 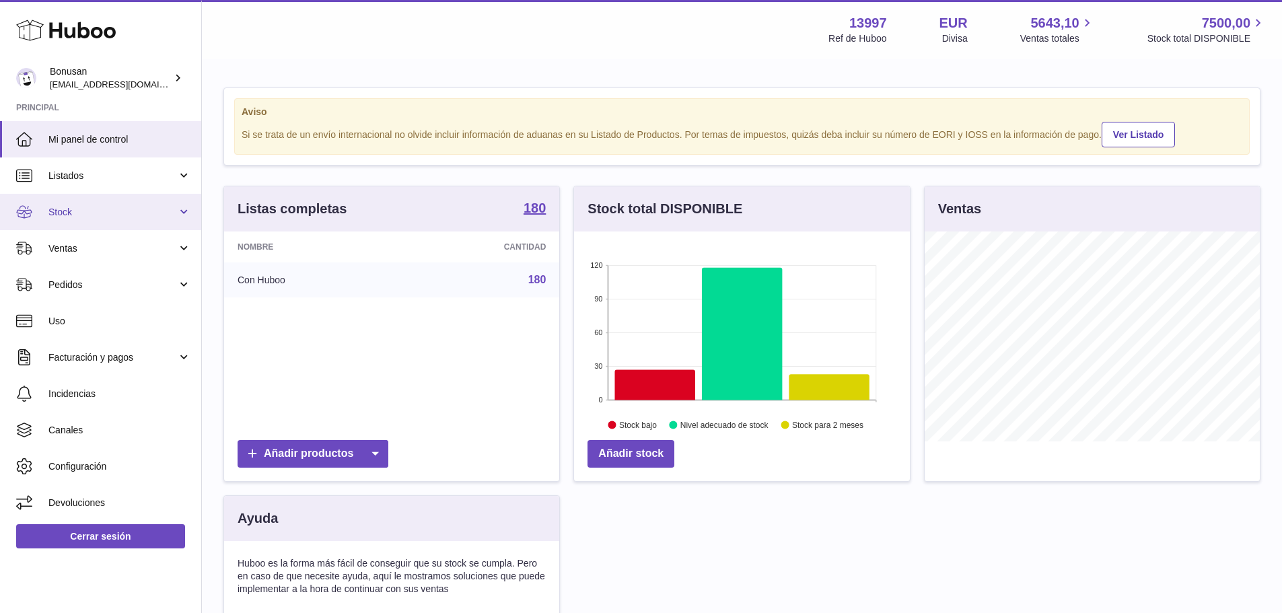 What do you see at coordinates (112, 357) in the screenshot?
I see `span: Facturación y pagos` at bounding box center [112, 357].